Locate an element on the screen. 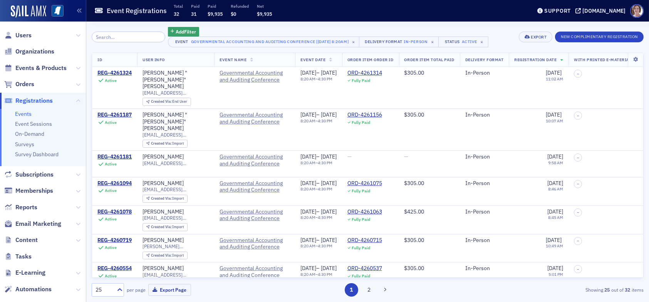 This screenshot has width=649, height=302. span: Created Via : is located at coordinates (162, 101).